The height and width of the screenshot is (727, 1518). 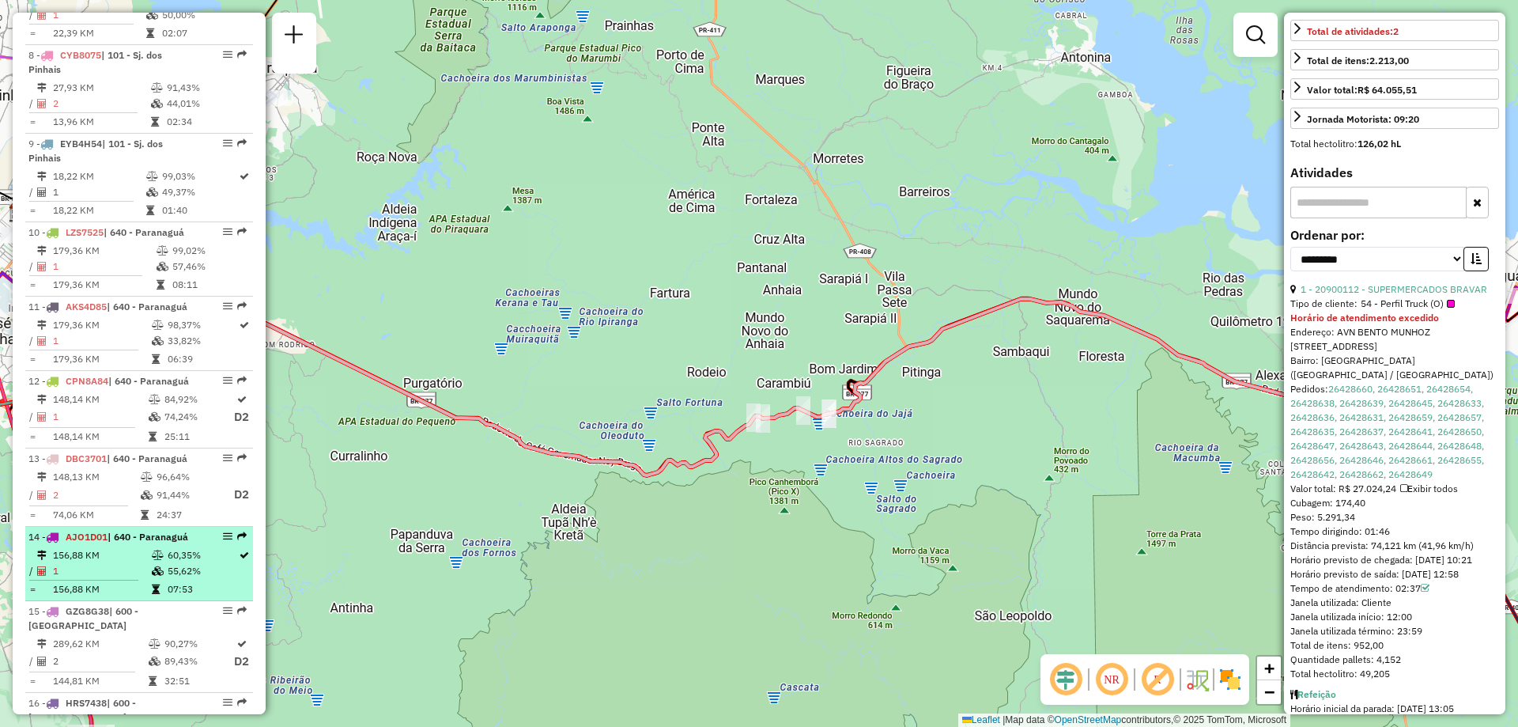 What do you see at coordinates (1256, 35) in the screenshot?
I see `a: Exibir filtros` at bounding box center [1256, 35].